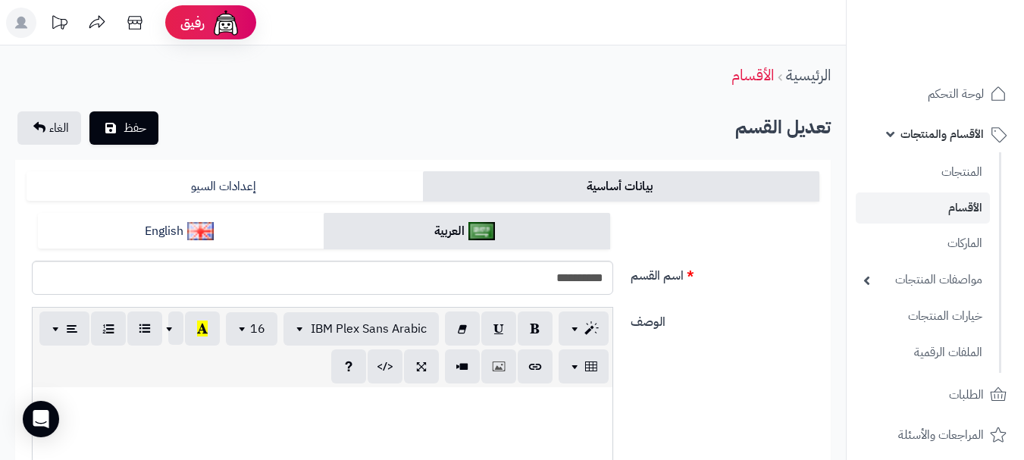 The image size is (1024, 460). Describe the element at coordinates (192, 23) in the screenshot. I see `span: رفيق` at that location.